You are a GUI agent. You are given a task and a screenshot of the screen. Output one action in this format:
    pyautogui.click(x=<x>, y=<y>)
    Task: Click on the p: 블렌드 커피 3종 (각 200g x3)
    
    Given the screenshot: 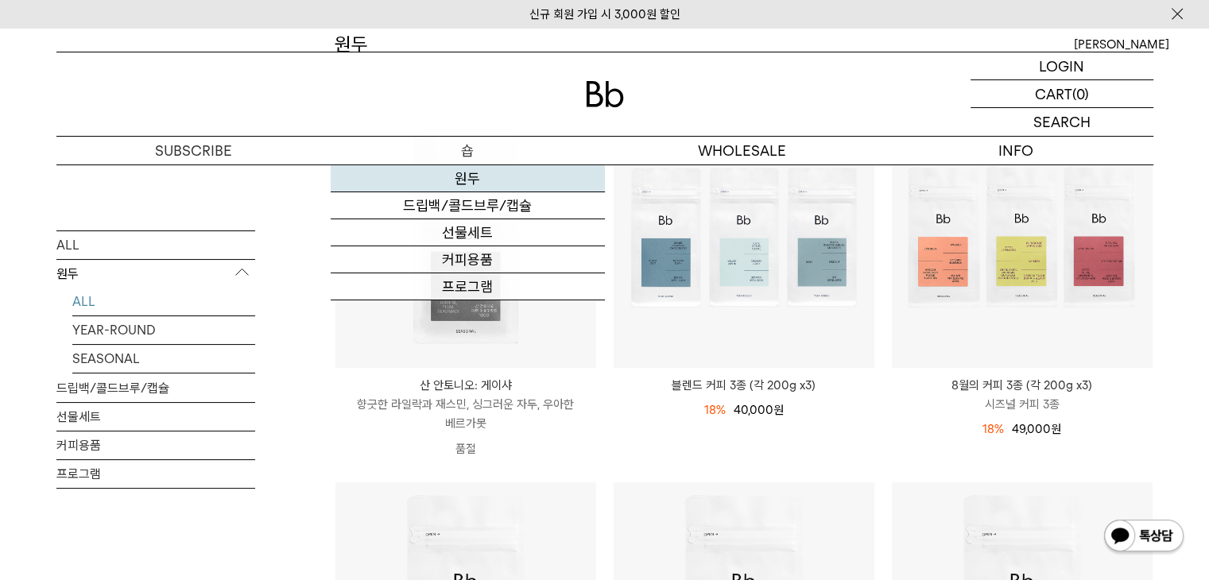 What is the action you would take?
    pyautogui.click(x=744, y=386)
    